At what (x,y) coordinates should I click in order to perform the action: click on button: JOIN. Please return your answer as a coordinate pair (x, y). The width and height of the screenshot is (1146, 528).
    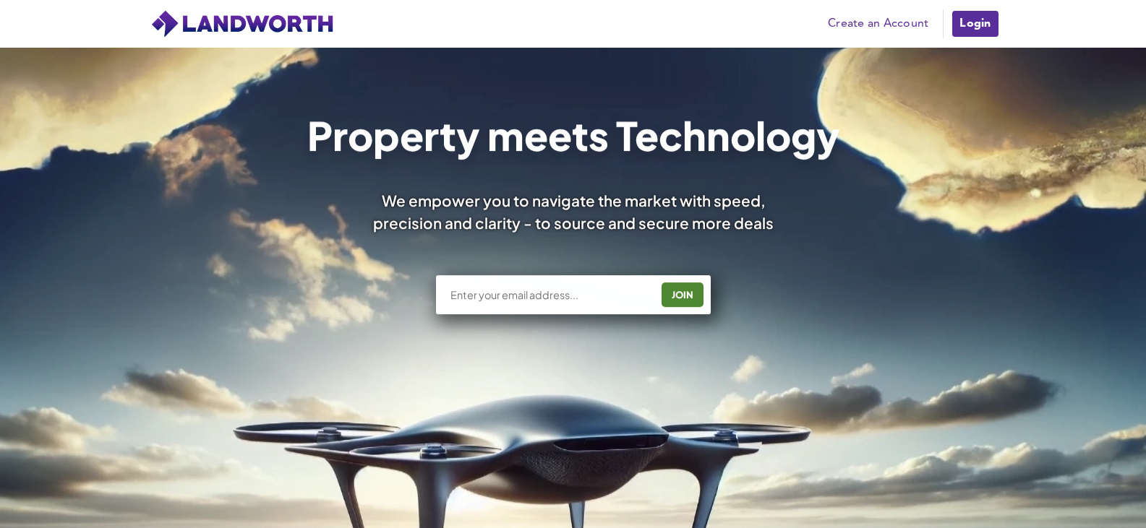
    Looking at the image, I should click on (682, 295).